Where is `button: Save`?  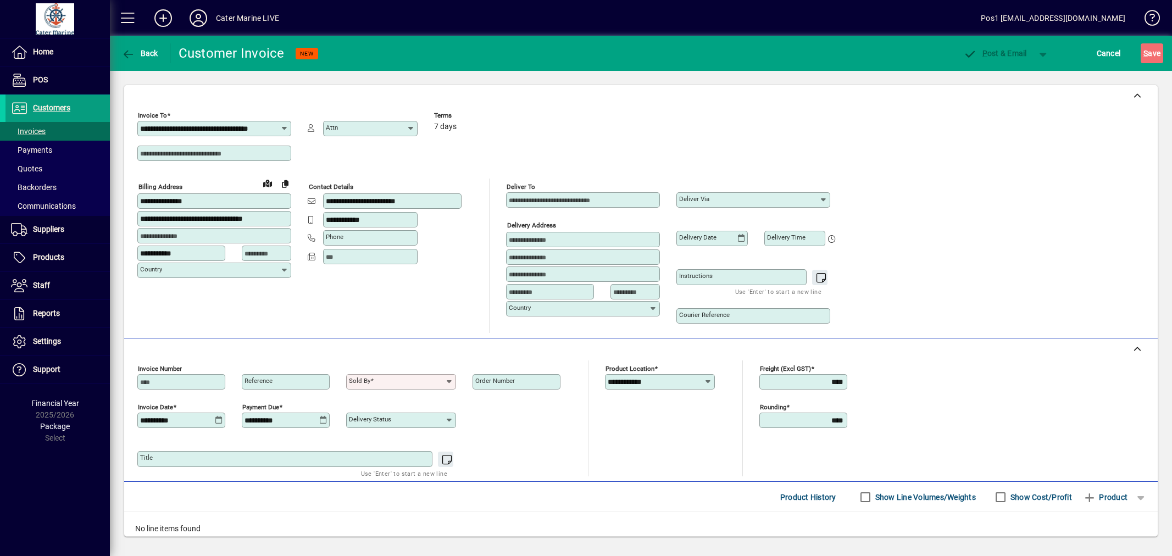
button: Save is located at coordinates (1152, 53).